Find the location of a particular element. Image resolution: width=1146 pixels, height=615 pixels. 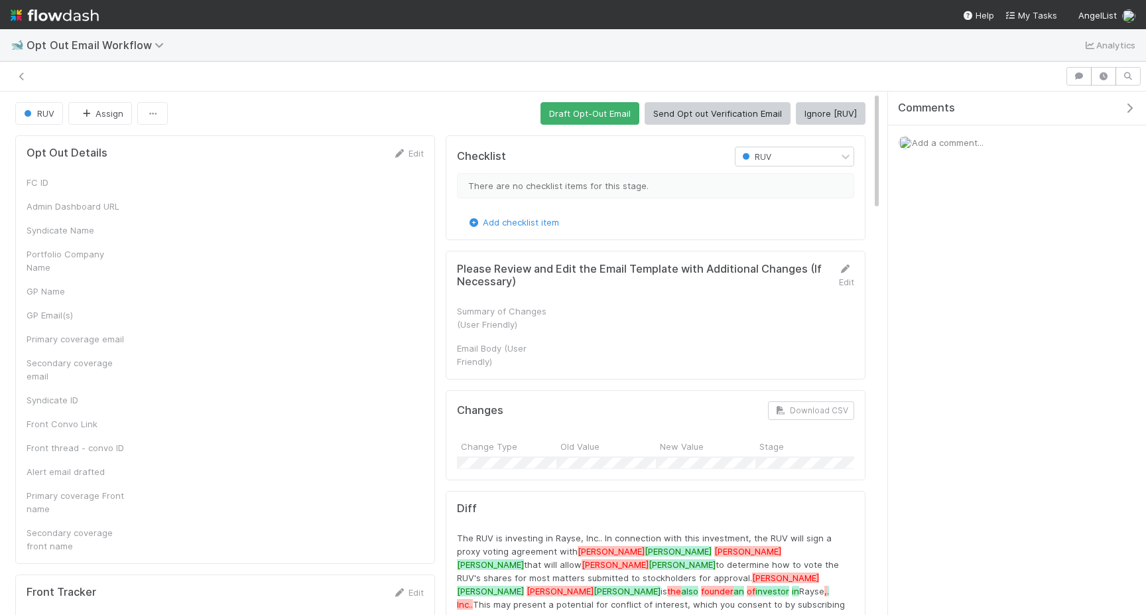

div: Help is located at coordinates (978, 15).